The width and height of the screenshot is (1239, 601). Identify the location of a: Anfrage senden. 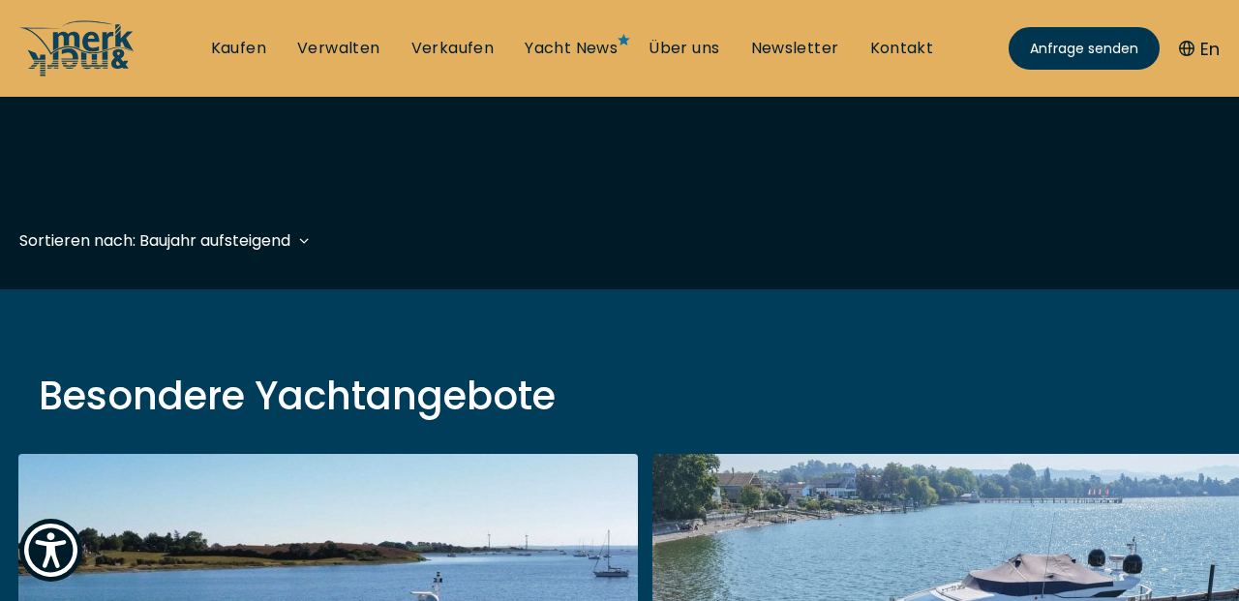
(1084, 48).